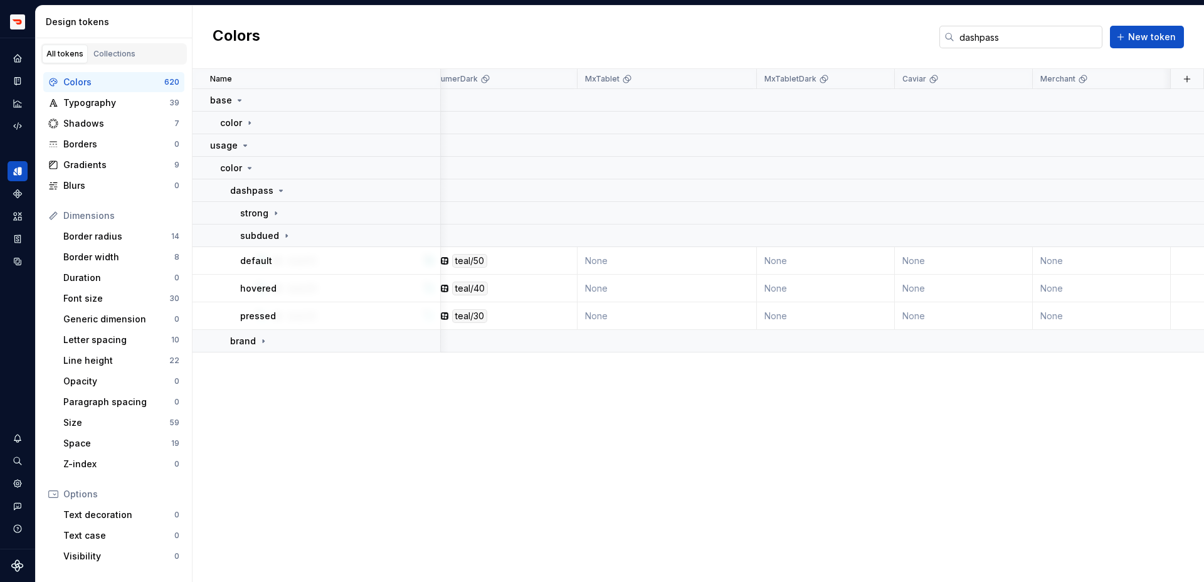 The image size is (1204, 582). What do you see at coordinates (118, 165) in the screenshot?
I see `div: Gradients` at bounding box center [118, 165].